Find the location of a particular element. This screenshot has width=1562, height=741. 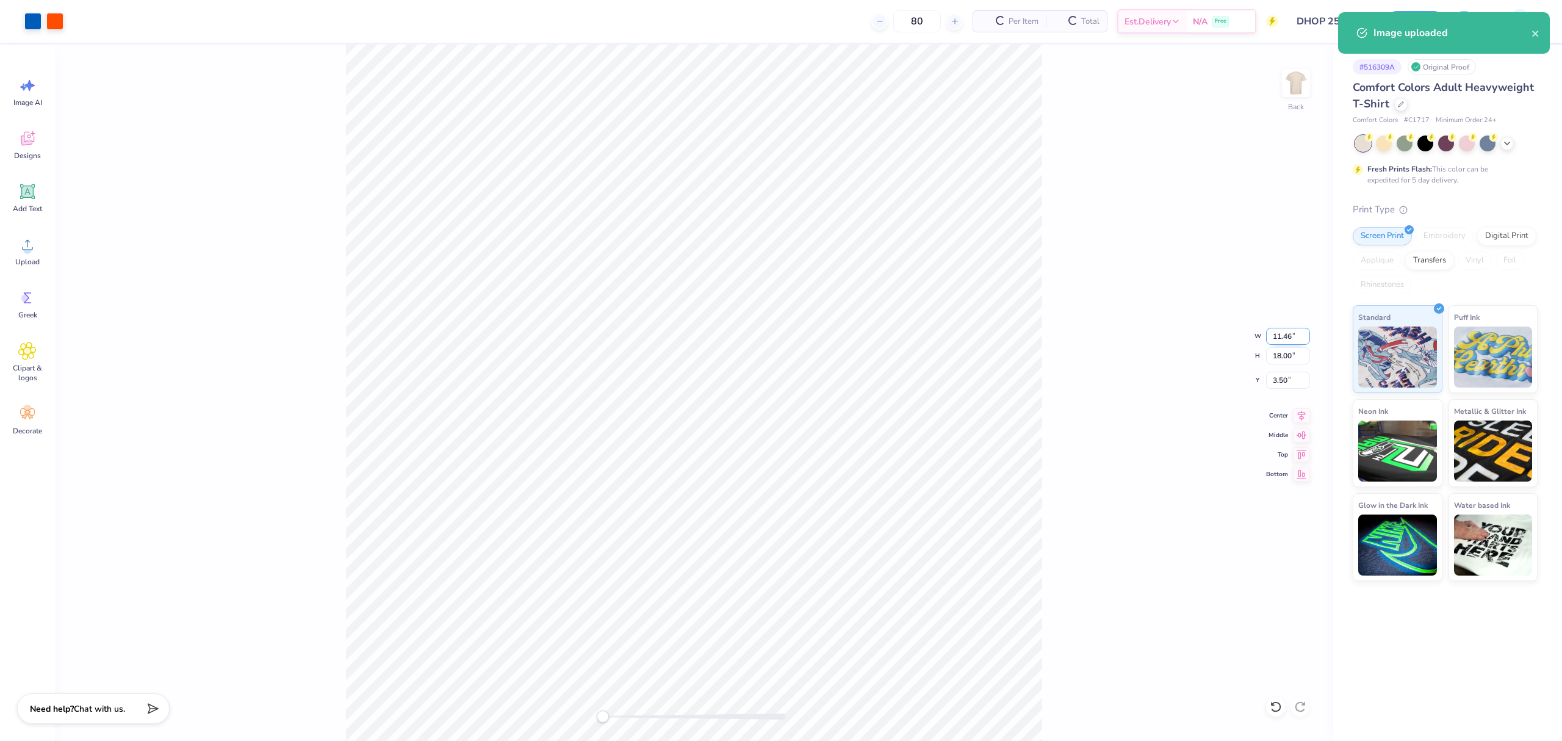

div: Accessibility label is located at coordinates (603, 716).